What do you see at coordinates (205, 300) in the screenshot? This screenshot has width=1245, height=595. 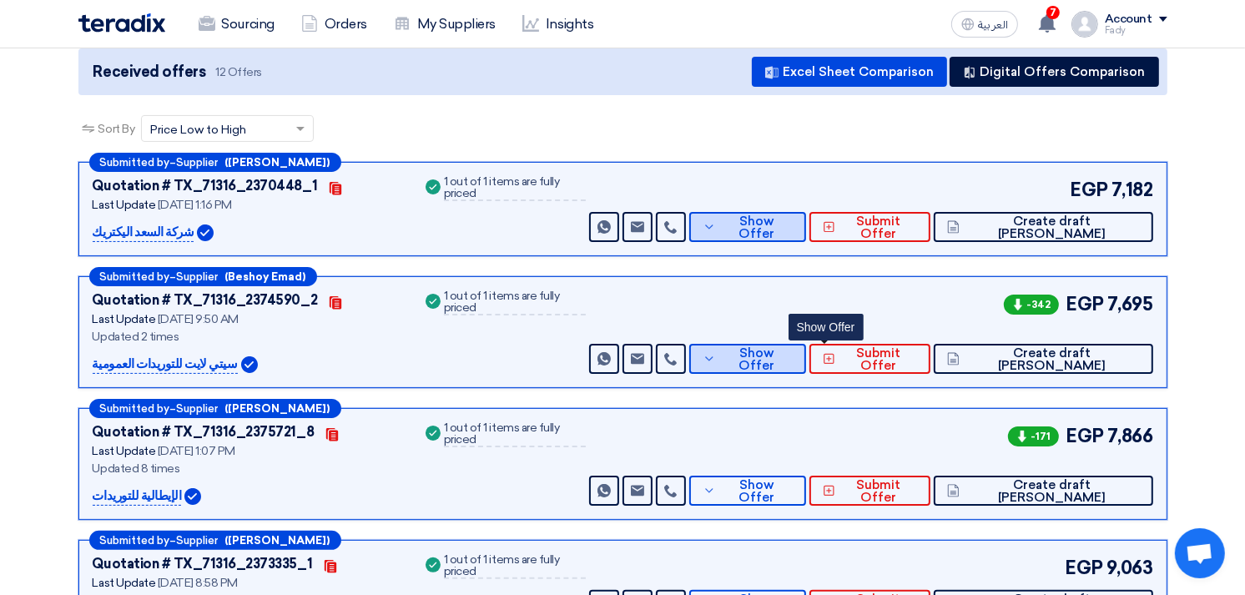 I see `div: Quotation # TX_71316_2374590_2` at bounding box center [205, 300].